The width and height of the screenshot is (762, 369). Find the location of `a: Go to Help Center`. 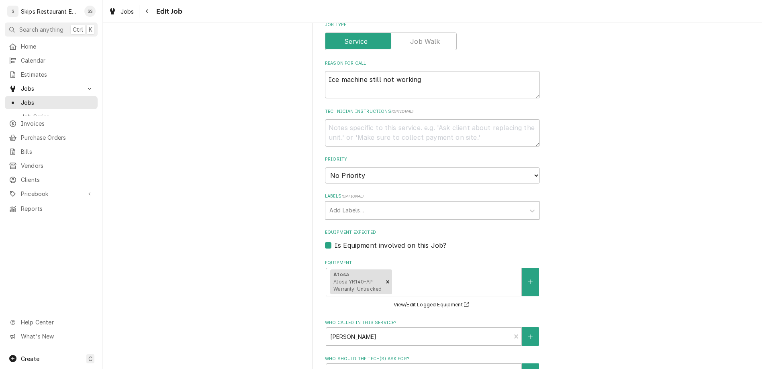

a: Go to Help Center is located at coordinates (51, 322).